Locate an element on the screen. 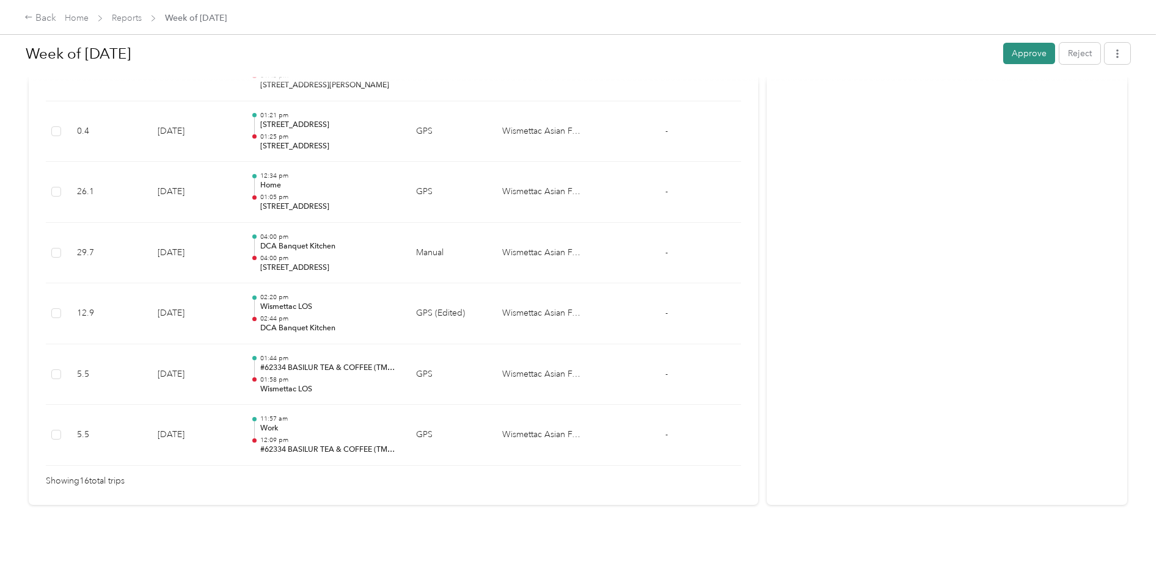 Image resolution: width=1162 pixels, height=569 pixels. p: Home is located at coordinates (328, 186).